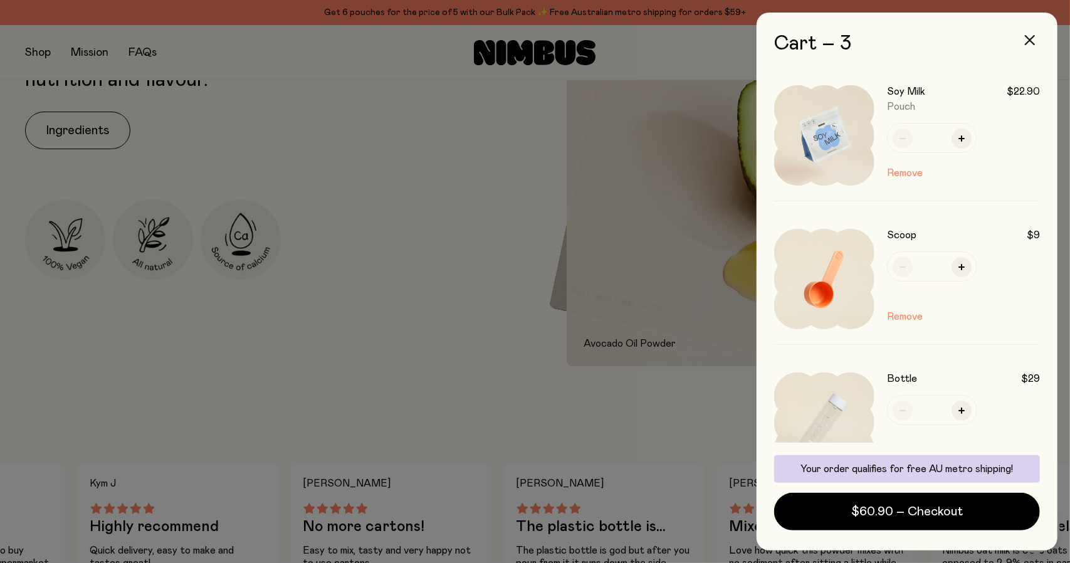 The image size is (1070, 563). Describe the element at coordinates (1031, 379) in the screenshot. I see `span: $29` at that location.